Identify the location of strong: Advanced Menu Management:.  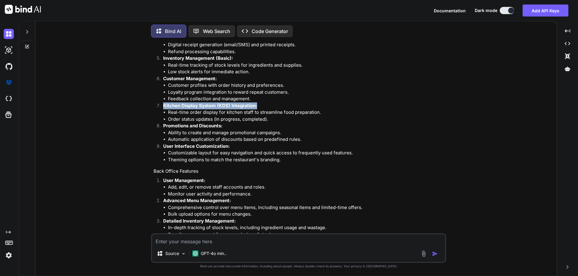
(197, 201).